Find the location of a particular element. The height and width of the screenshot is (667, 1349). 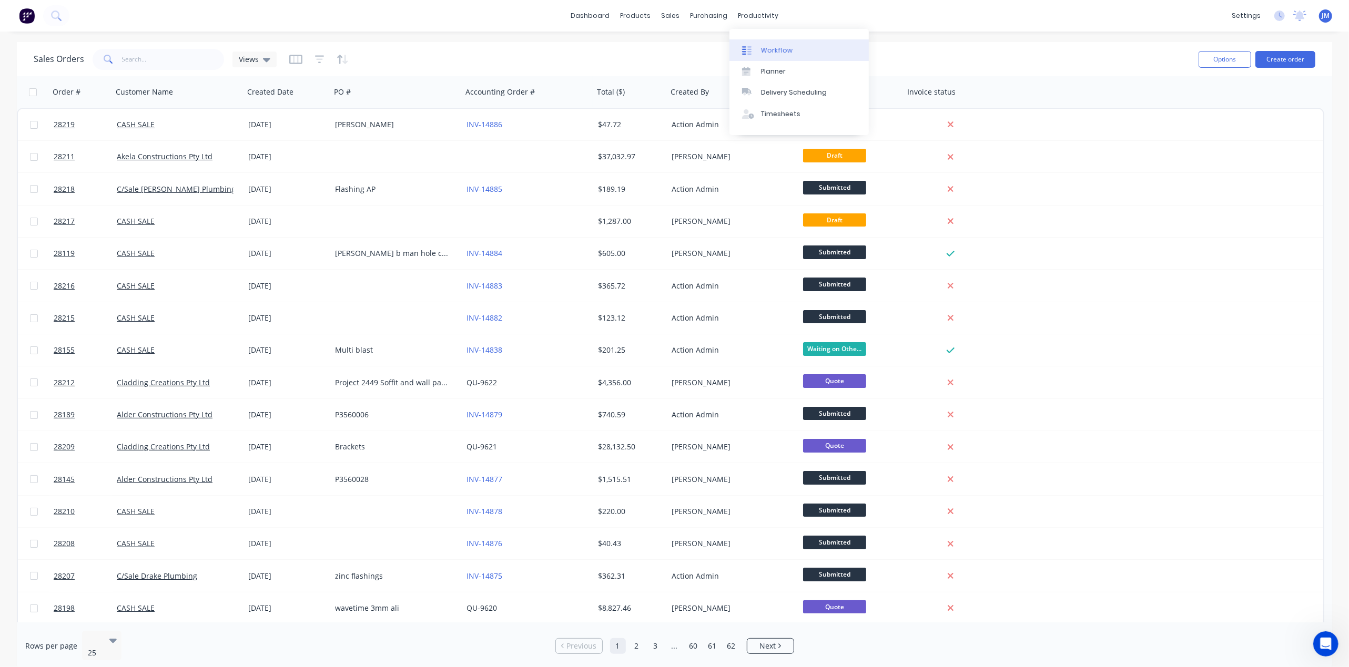

span: Next is located at coordinates (767, 646).